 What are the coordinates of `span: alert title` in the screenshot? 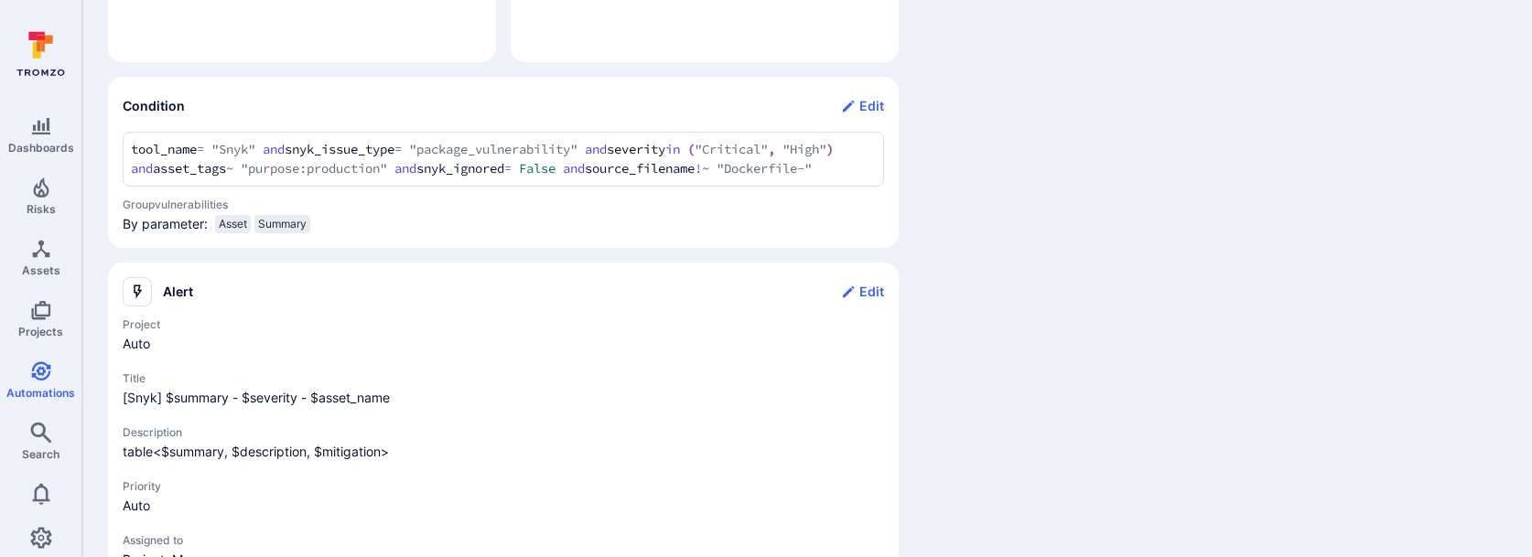 It's located at (503, 398).